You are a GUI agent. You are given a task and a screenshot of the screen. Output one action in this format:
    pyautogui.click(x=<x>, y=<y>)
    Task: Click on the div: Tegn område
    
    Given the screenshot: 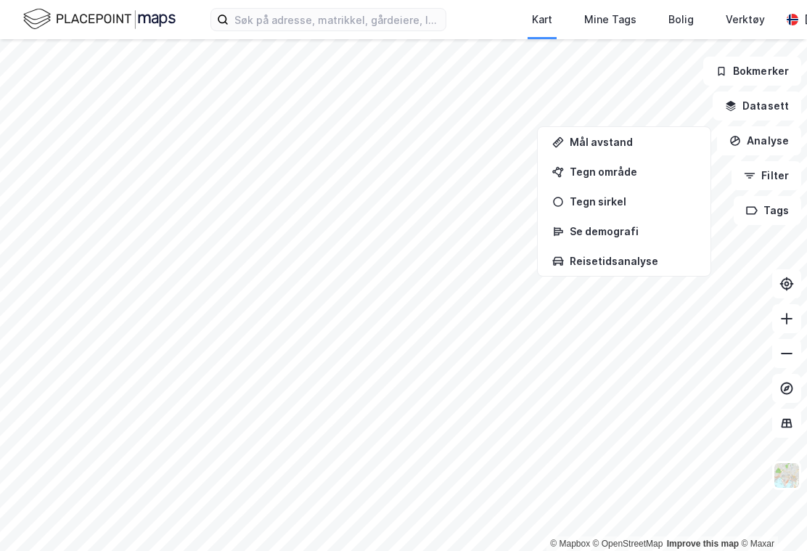 What is the action you would take?
    pyautogui.click(x=633, y=171)
    